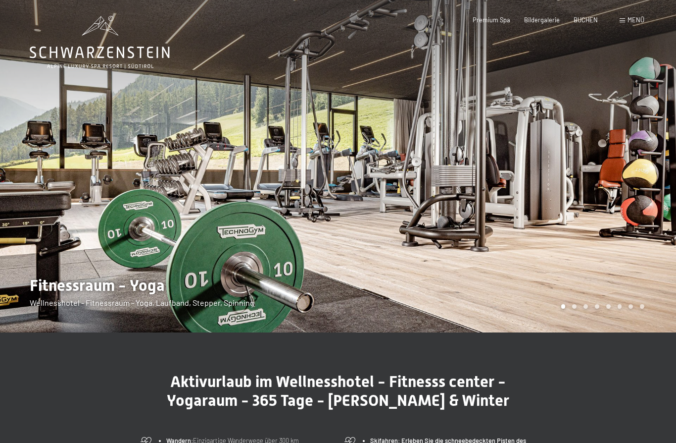 The width and height of the screenshot is (676, 443). I want to click on div: Carousel Page 6, so click(620, 306).